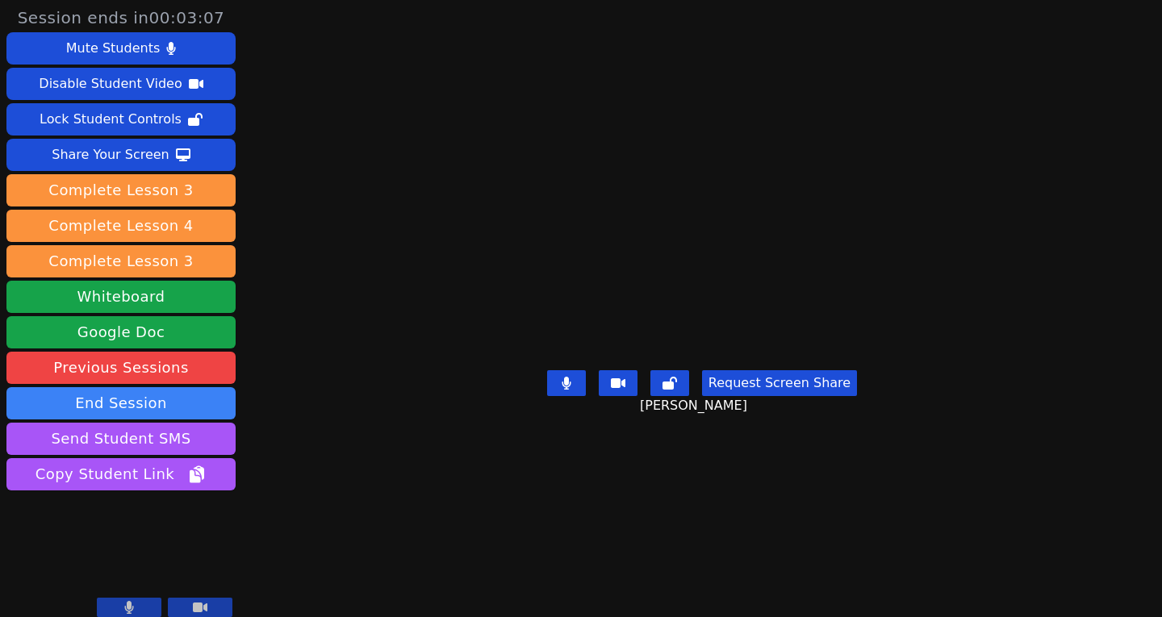  I want to click on button: Share Your Screen, so click(121, 155).